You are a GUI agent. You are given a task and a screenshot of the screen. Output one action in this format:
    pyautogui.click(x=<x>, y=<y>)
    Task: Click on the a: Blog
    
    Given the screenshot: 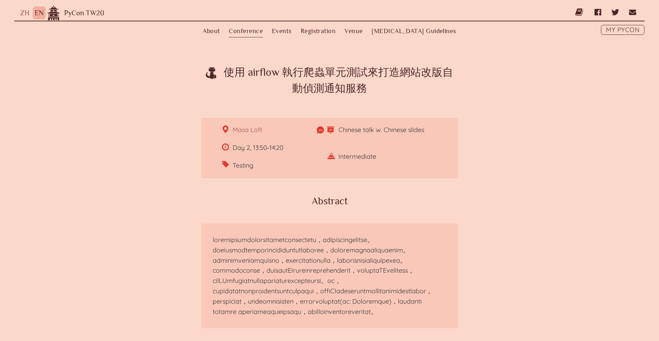 What is the action you would take?
    pyautogui.click(x=580, y=12)
    